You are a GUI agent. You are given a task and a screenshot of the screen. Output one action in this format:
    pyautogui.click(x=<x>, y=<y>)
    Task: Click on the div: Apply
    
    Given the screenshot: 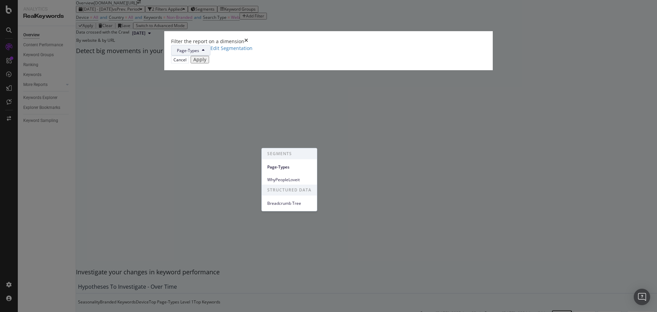 What is the action you would take?
    pyautogui.click(x=200, y=60)
    